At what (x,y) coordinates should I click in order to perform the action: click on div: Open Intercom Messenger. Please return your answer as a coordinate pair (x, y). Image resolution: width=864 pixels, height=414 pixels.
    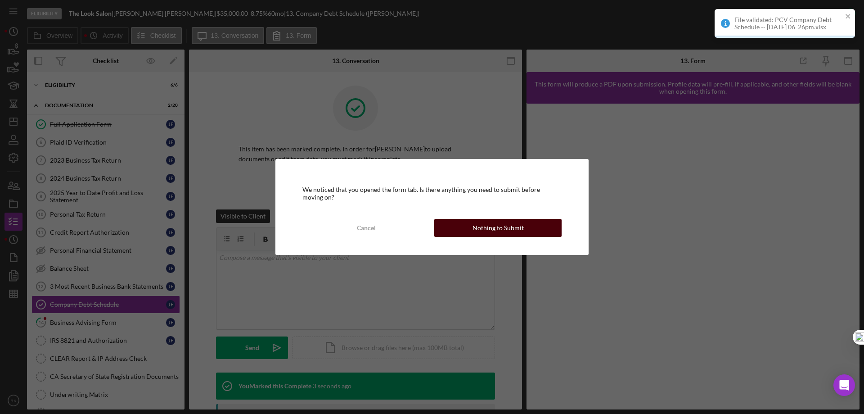
    Looking at the image, I should click on (845, 385).